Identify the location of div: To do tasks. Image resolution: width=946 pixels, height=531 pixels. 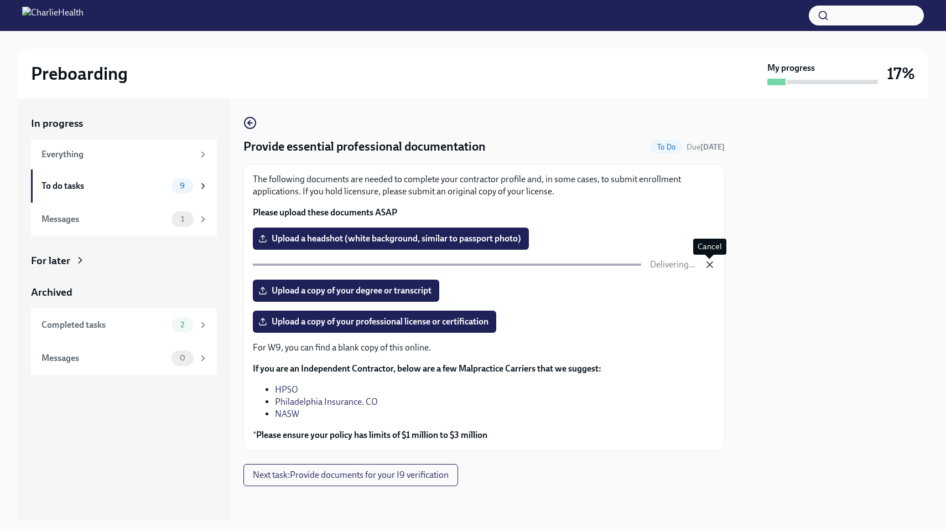
(104, 186).